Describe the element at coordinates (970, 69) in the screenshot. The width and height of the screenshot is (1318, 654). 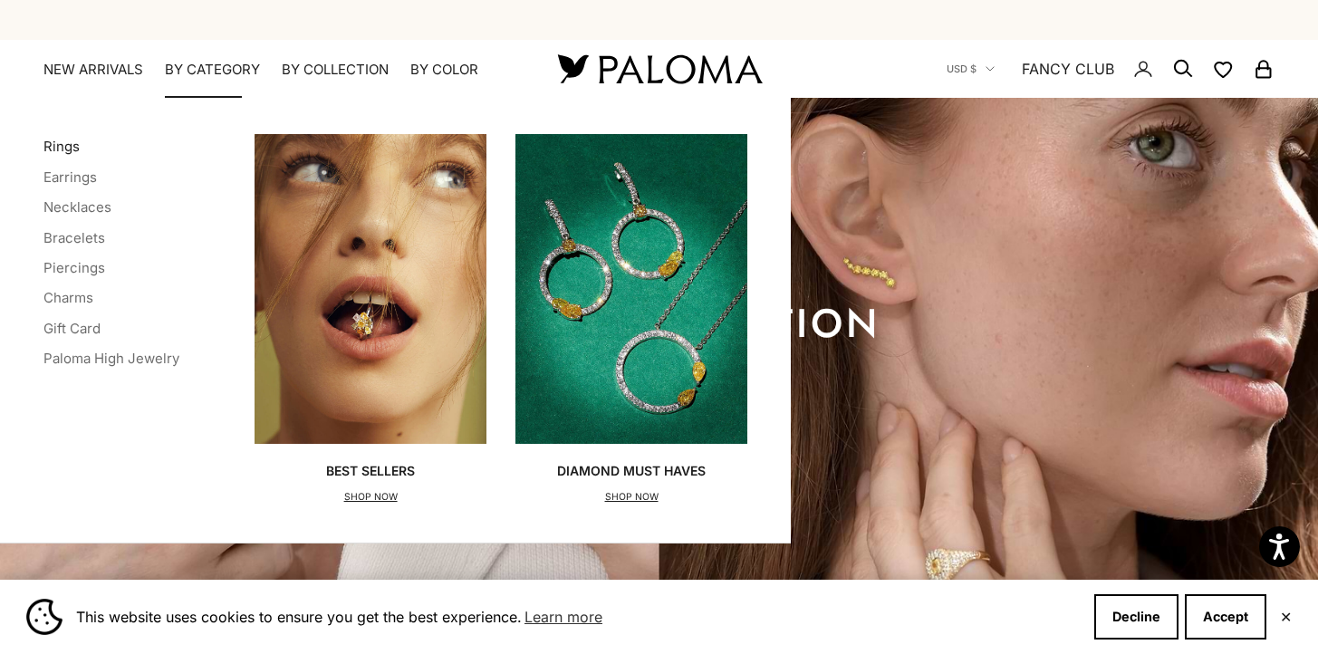
I see `button: USD $` at that location.